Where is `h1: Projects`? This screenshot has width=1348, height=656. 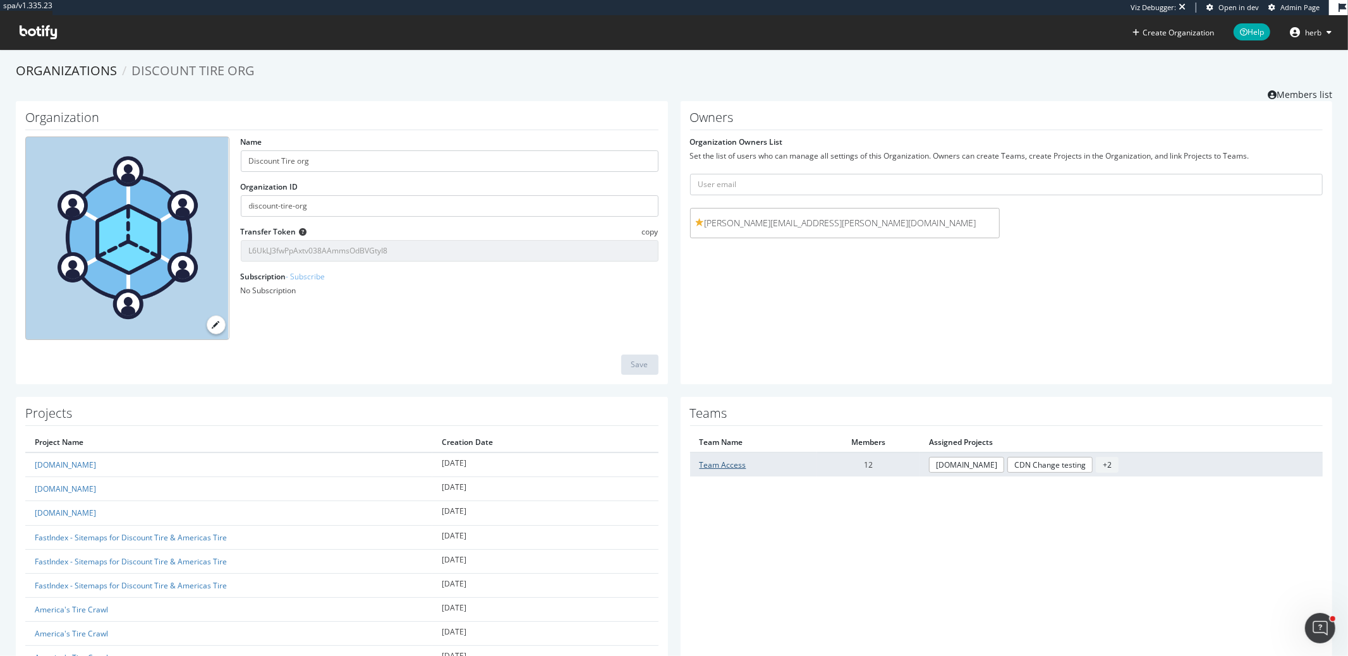 h1: Projects is located at coordinates (342, 416).